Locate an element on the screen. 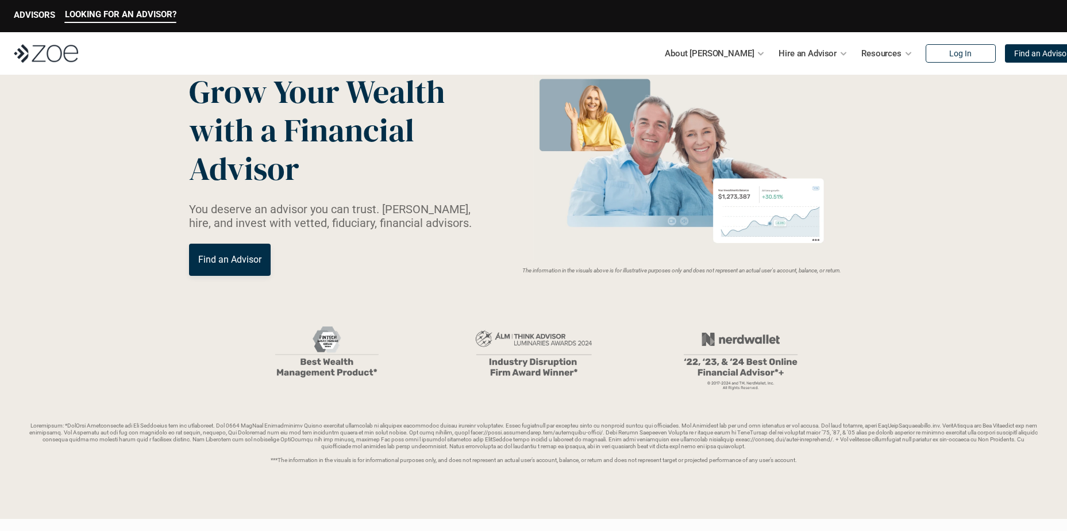 The image size is (1067, 531). p: ADVISORS is located at coordinates (34, 15).